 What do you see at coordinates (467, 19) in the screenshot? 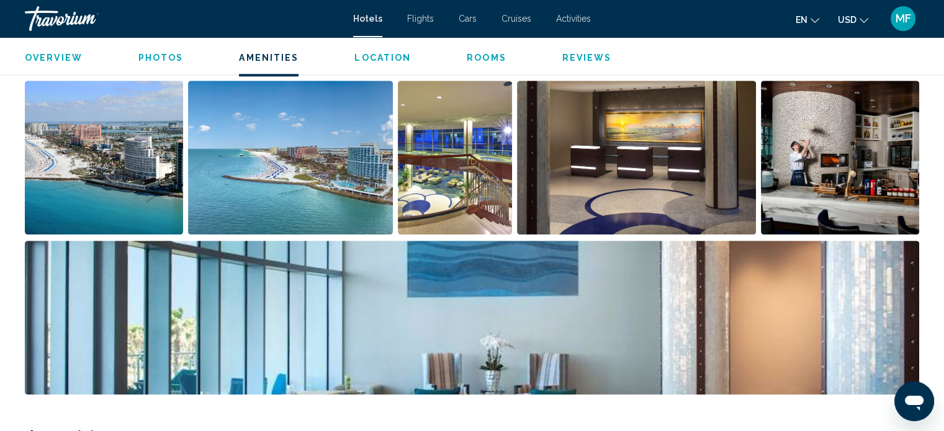
I see `span: Cars` at bounding box center [467, 19].